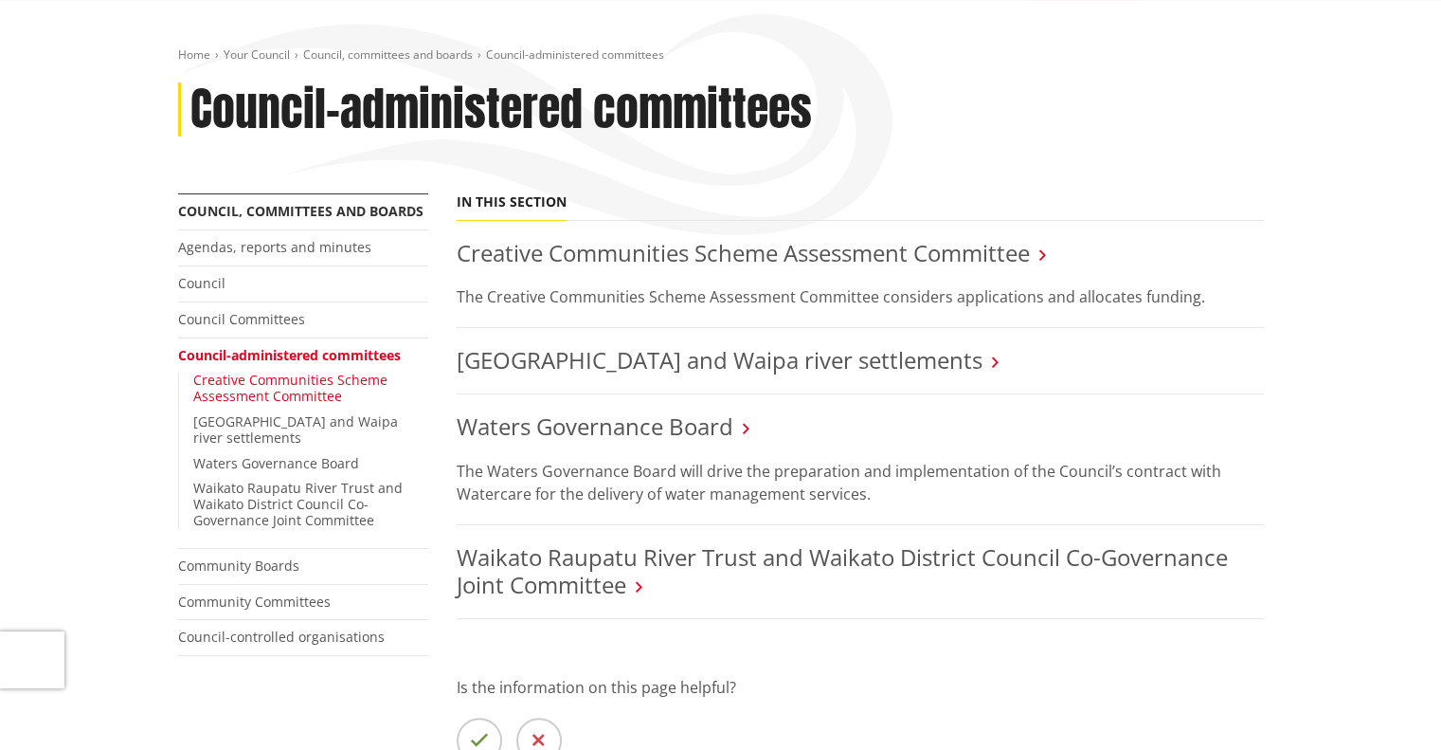  What do you see at coordinates (202, 282) in the screenshot?
I see `a: Council` at bounding box center [202, 282].